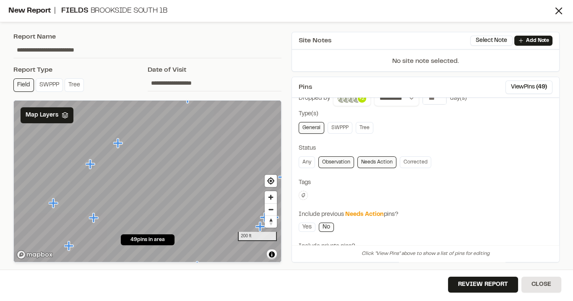  Describe the element at coordinates (270, 209) in the screenshot. I see `button: Zoom out` at that location.